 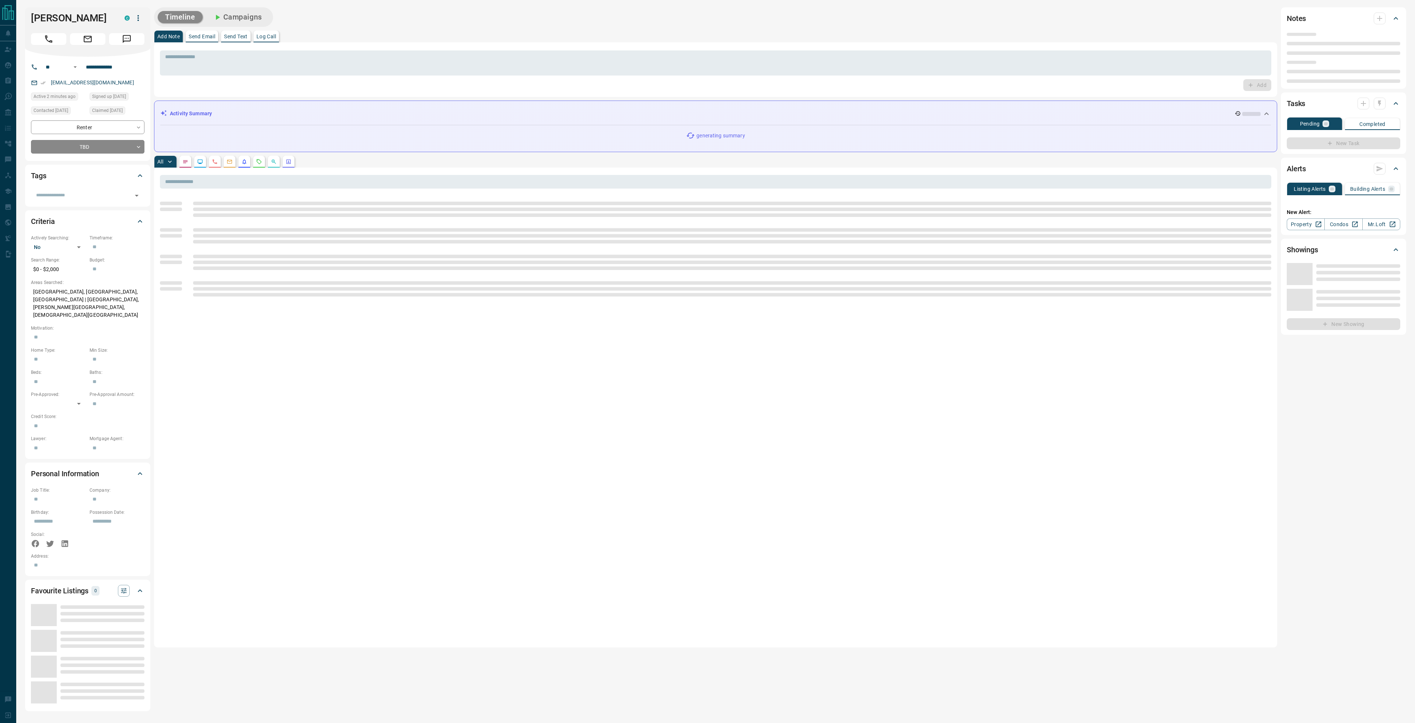 What do you see at coordinates (117, 490) in the screenshot?
I see `p: Company:` at bounding box center [117, 490].